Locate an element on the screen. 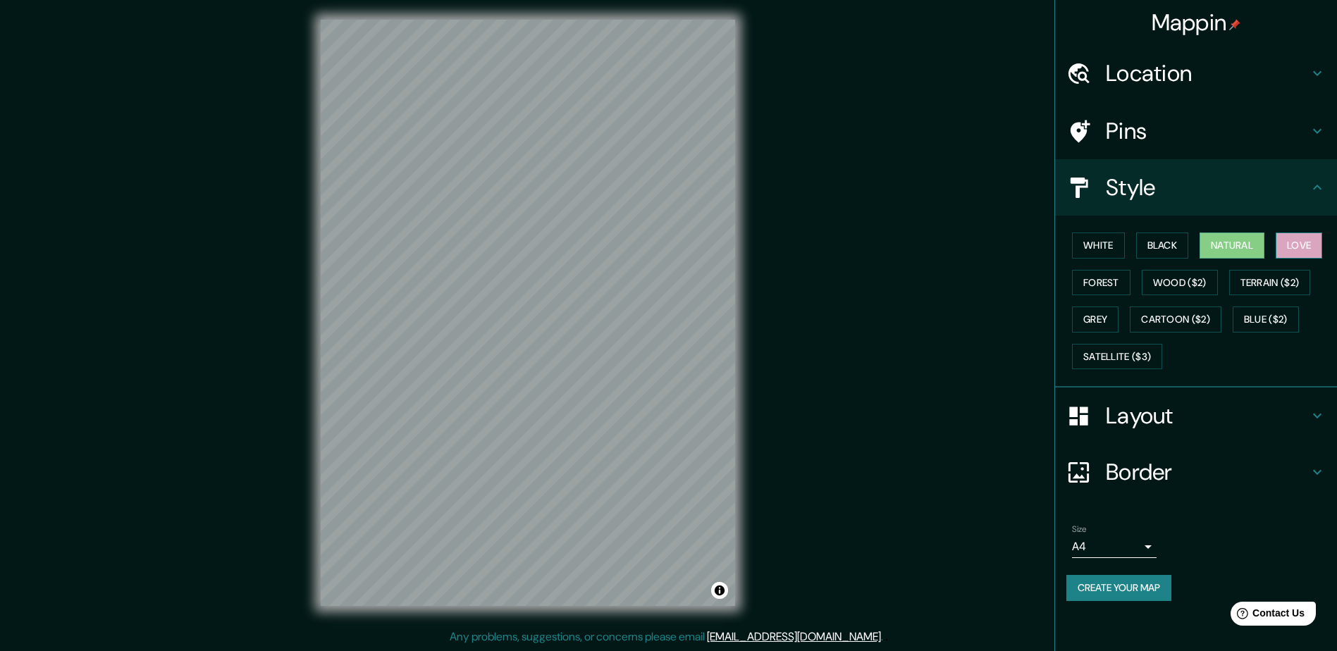 The width and height of the screenshot is (1337, 651). h4: Style is located at coordinates (1207, 187).